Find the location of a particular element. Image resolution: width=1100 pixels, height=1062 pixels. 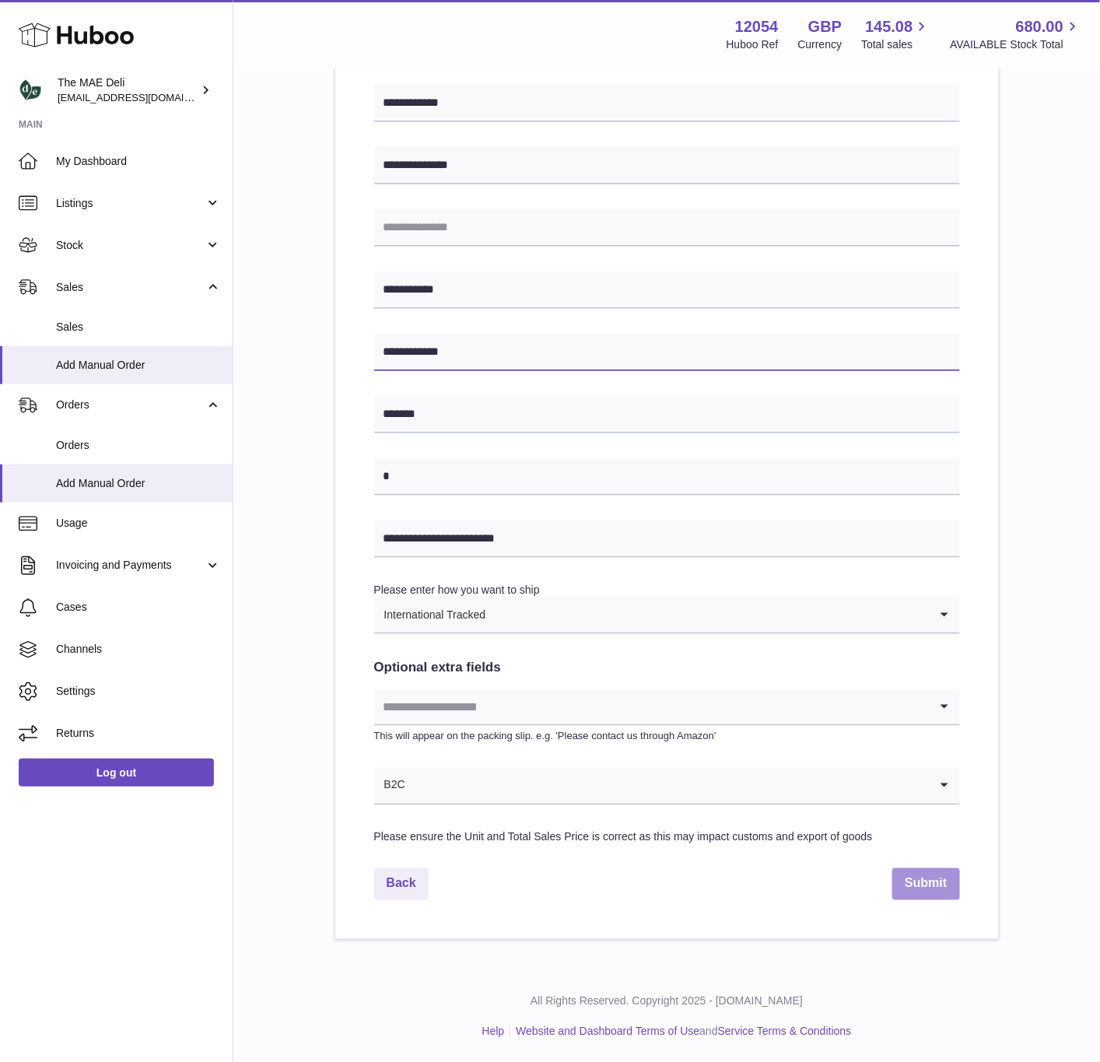

p: This will appear on the packing slip. e.g. 'Please contact us through Amazon' is located at coordinates (667, 736).